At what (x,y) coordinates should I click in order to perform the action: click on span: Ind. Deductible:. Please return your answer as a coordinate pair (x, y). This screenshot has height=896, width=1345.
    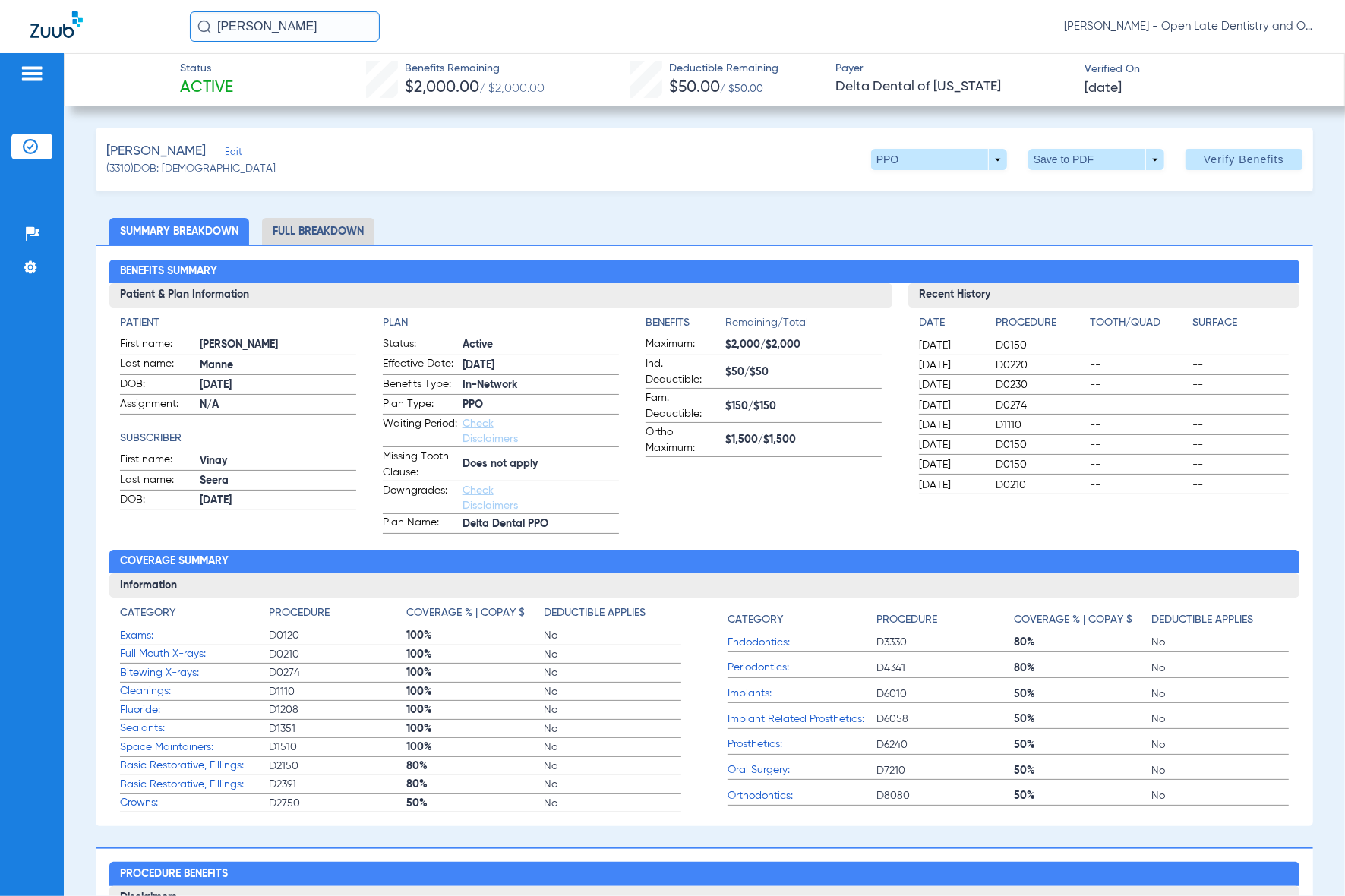
    Looking at the image, I should click on (683, 372).